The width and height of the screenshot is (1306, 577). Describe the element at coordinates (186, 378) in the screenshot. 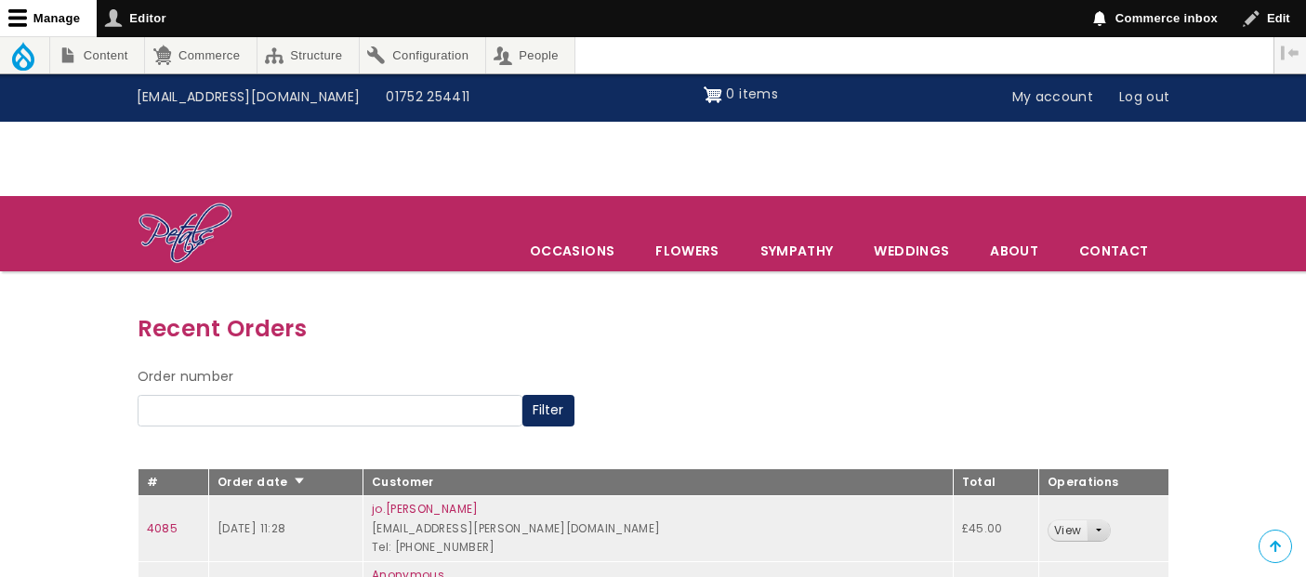

I see `label: Order number` at that location.